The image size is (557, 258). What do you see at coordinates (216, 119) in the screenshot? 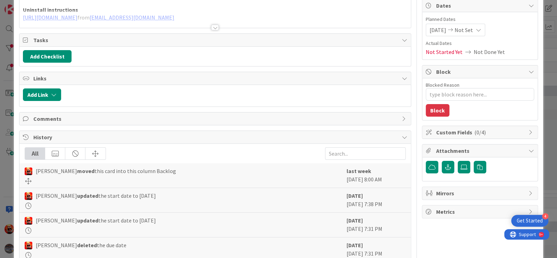
I see `span: Comments` at bounding box center [216, 119].